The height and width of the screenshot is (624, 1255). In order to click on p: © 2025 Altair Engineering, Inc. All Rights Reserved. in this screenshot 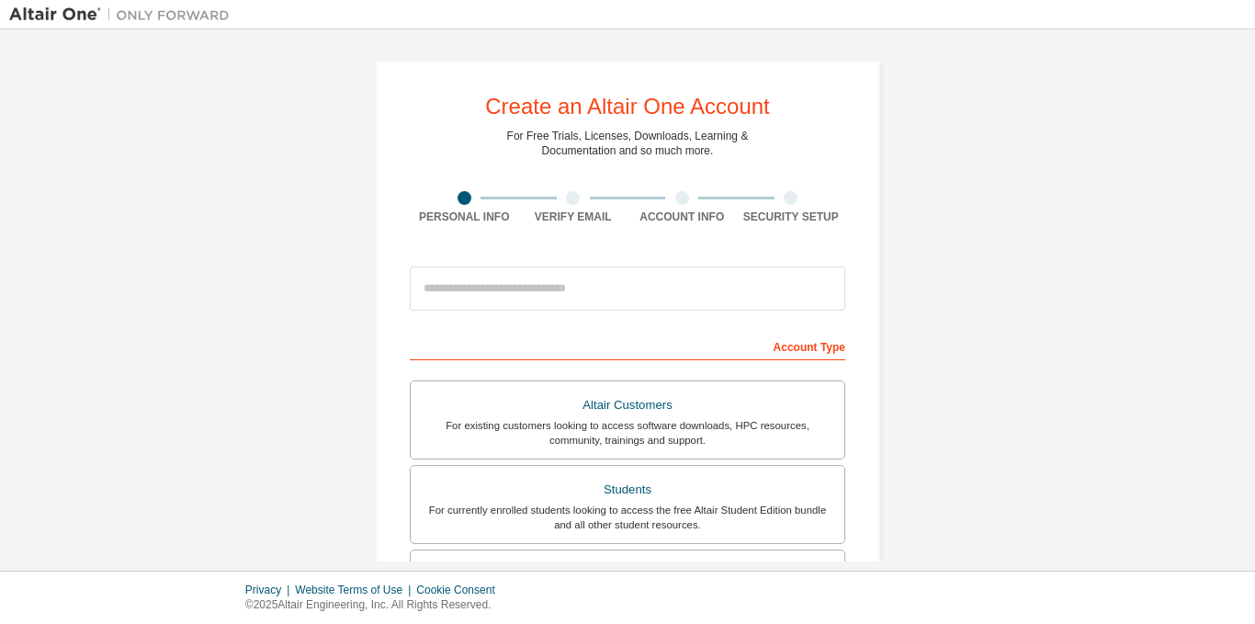, I will do `click(376, 605)`.